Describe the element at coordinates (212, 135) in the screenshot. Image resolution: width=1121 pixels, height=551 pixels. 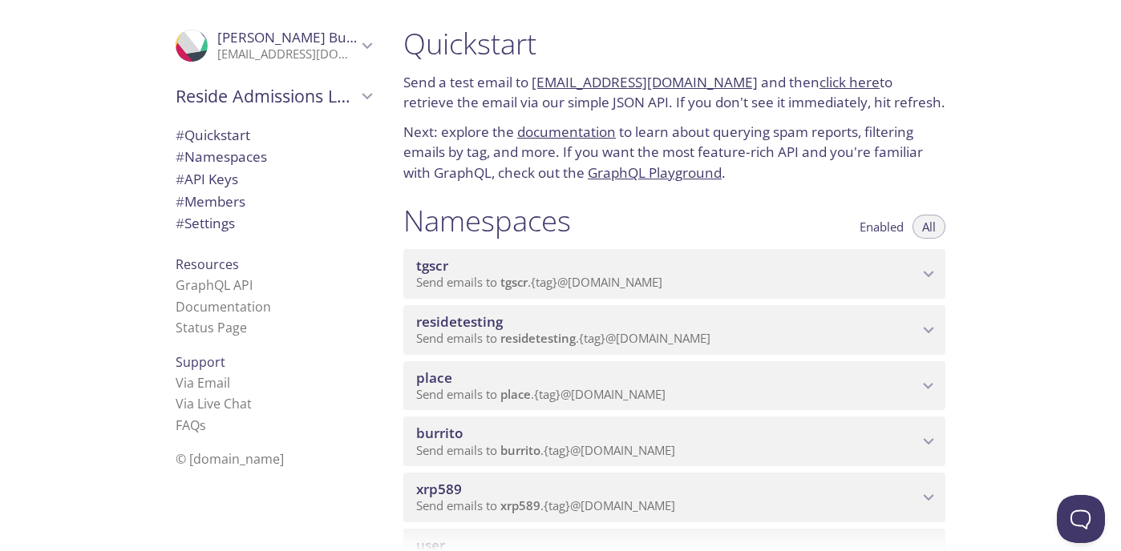
I see `span: Quickstart` at that location.